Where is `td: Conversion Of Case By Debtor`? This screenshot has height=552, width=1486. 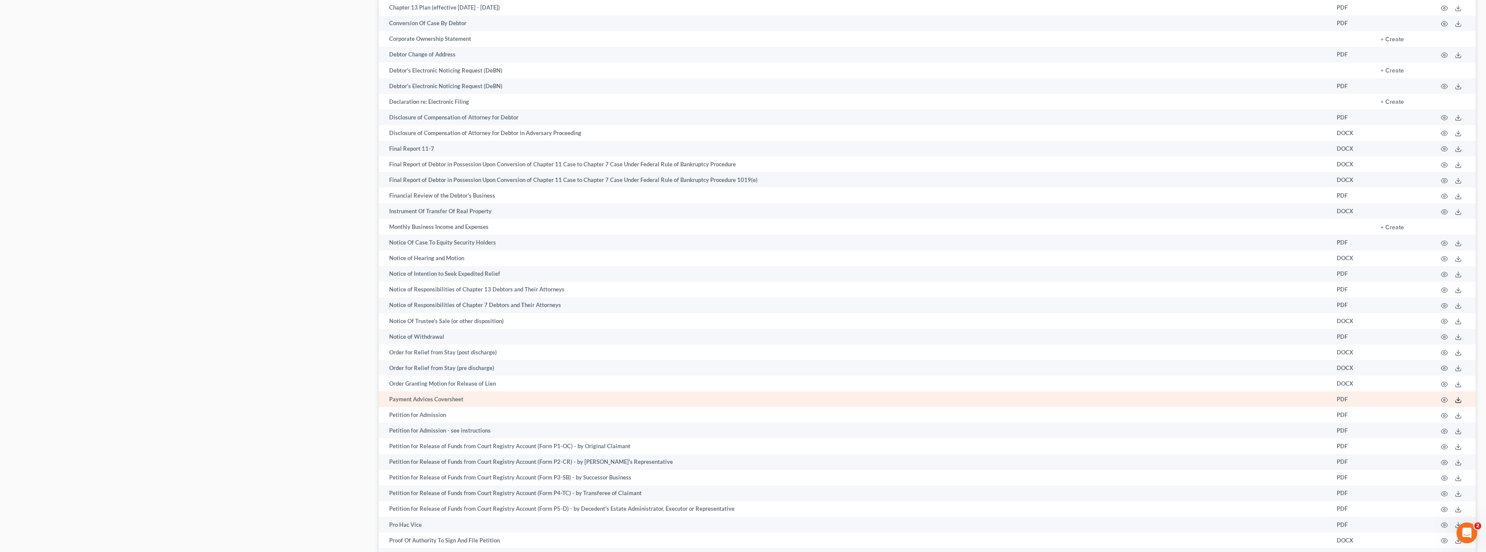
td: Conversion Of Case By Debtor is located at coordinates (855, 23).